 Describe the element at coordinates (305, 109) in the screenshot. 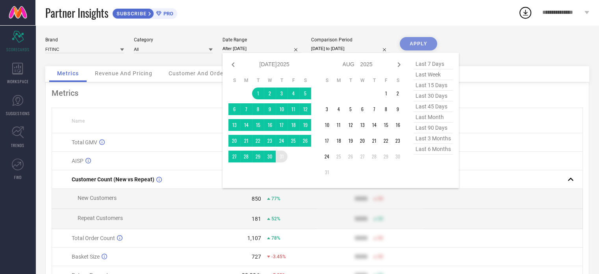

I see `td: Sat Jul 12 2025` at that location.